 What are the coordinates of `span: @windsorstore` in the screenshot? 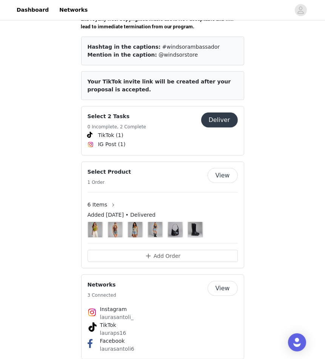 It's located at (178, 55).